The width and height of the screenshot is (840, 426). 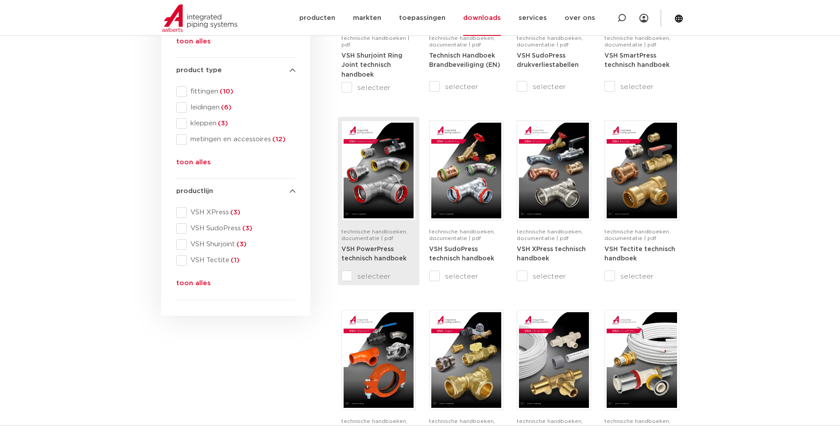 I want to click on strong: VSH PowerPress technisch handboek, so click(x=374, y=254).